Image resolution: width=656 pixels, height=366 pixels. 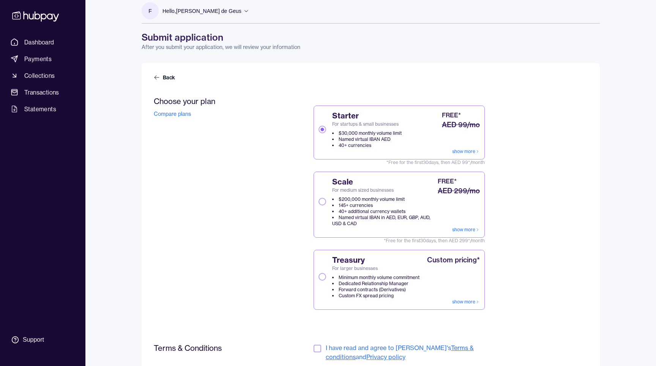 What do you see at coordinates (39, 42) in the screenshot?
I see `span: Dashboard` at bounding box center [39, 42].